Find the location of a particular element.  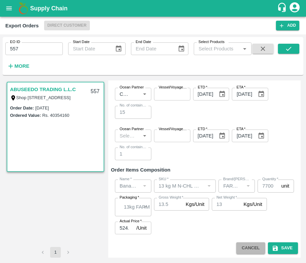

b: Supply Chain is located at coordinates (49, 8).